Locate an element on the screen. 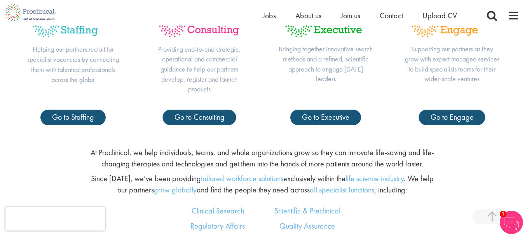 The width and height of the screenshot is (525, 236). span: Jobs is located at coordinates (269, 16).